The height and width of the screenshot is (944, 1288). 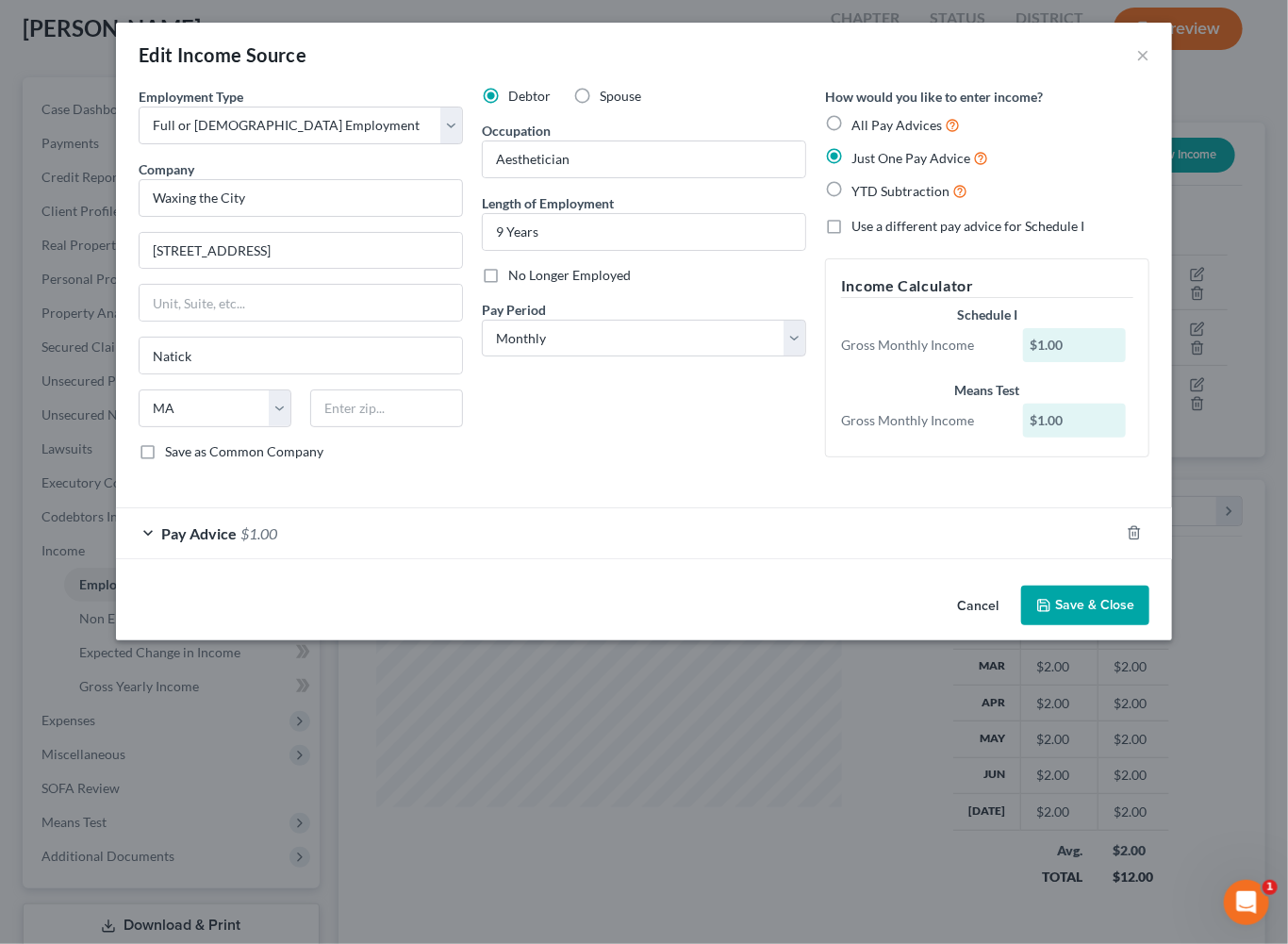 I want to click on label: Length of Employment, so click(x=548, y=203).